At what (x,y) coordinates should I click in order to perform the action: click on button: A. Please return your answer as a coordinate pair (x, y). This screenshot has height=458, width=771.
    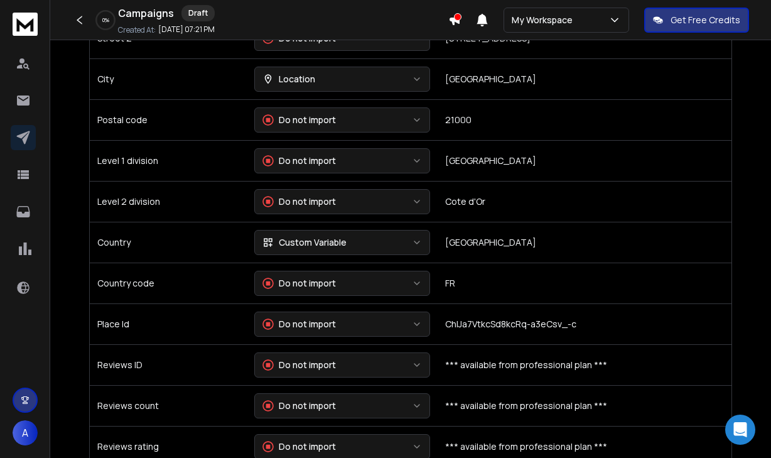
    Looking at the image, I should click on (25, 433).